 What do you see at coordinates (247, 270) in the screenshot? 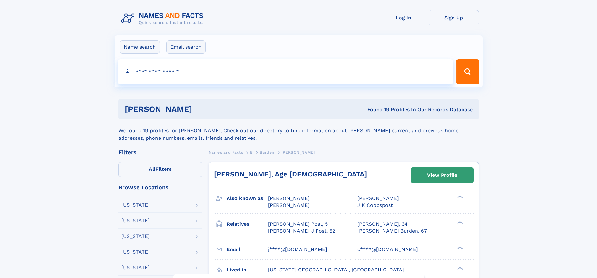
I see `h3: Lived in` at bounding box center [247, 270].